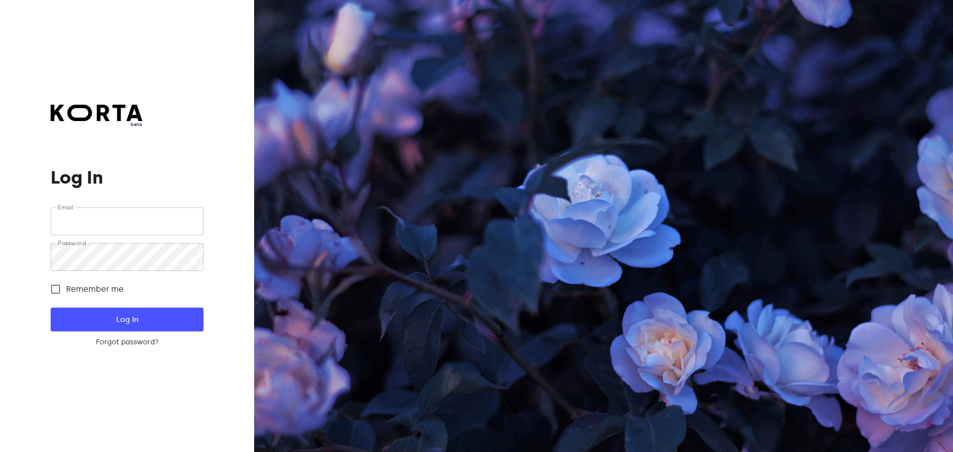 This screenshot has height=452, width=953. I want to click on span: Log In, so click(127, 320).